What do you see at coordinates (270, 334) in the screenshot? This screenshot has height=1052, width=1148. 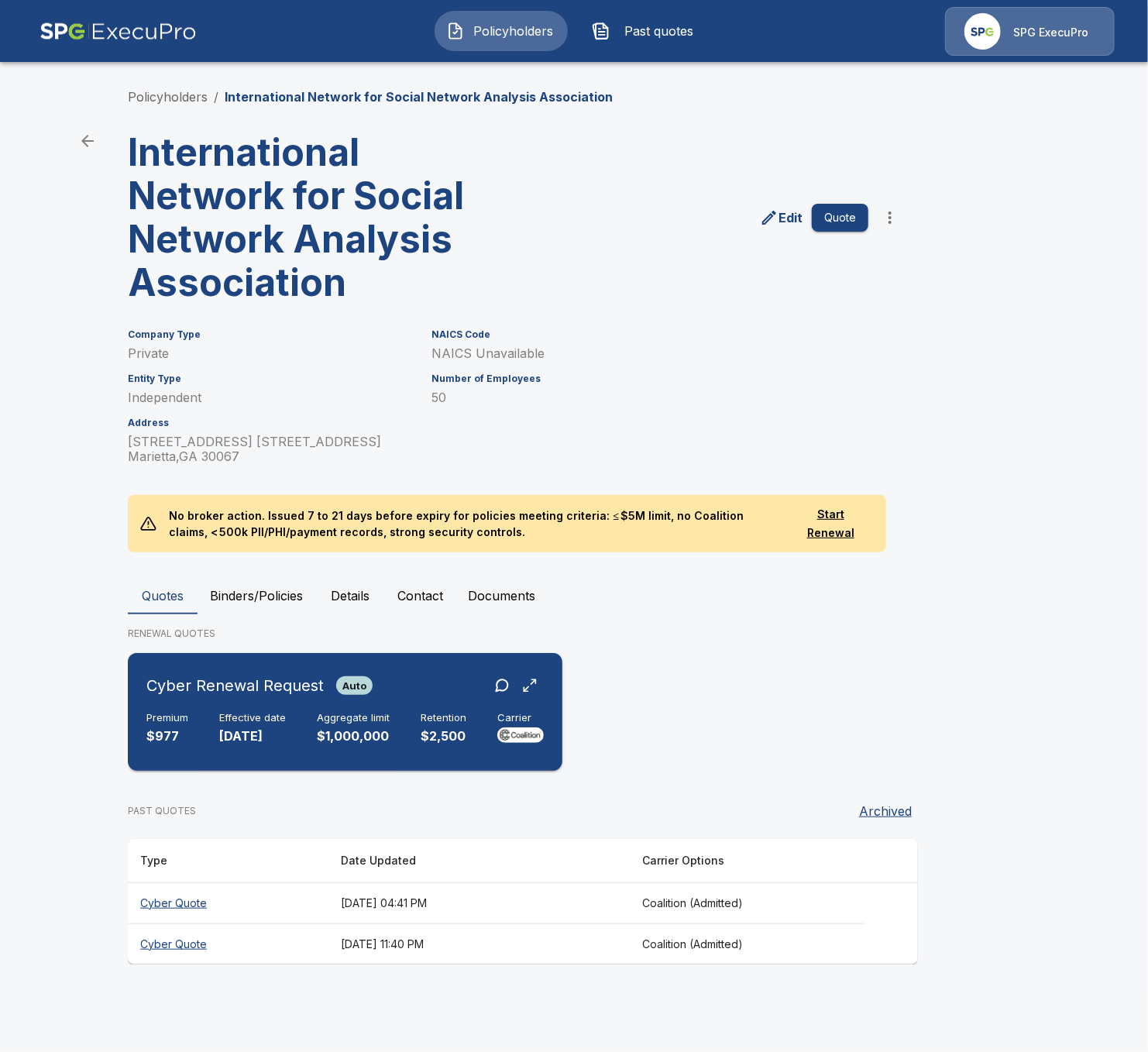 I see `h6: Company Type` at bounding box center [270, 334].